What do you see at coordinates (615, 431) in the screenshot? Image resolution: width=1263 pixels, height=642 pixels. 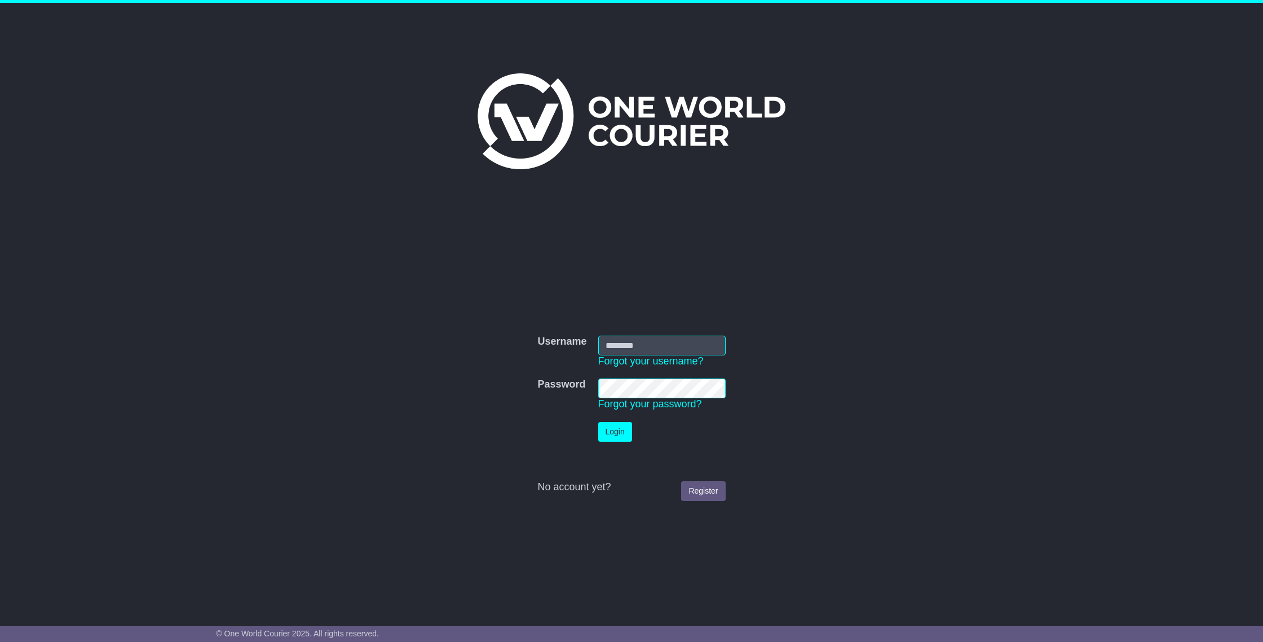 I see `button: Login` at bounding box center [615, 431].